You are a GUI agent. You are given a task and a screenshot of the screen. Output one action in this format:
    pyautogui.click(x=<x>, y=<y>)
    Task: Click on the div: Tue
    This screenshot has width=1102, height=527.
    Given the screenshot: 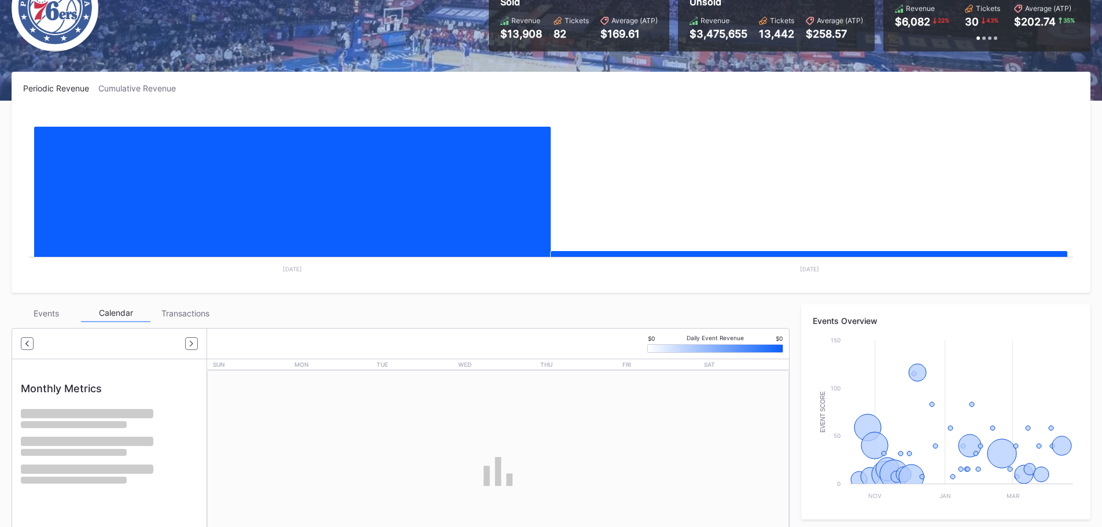 What is the action you would take?
    pyautogui.click(x=416, y=364)
    